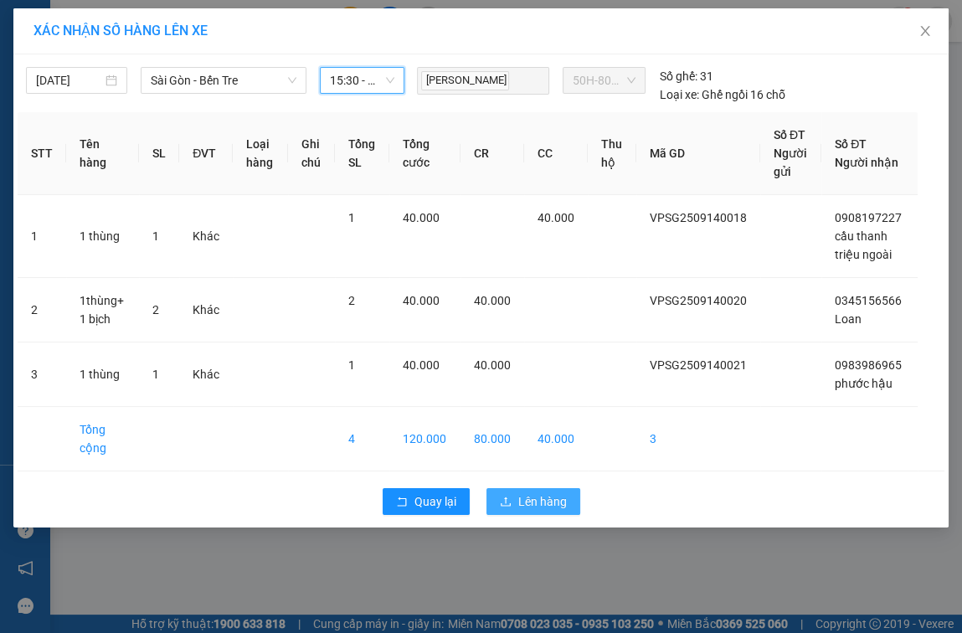 The height and width of the screenshot is (633, 962). Describe the element at coordinates (292, 80) in the screenshot. I see `span: down` at that location.